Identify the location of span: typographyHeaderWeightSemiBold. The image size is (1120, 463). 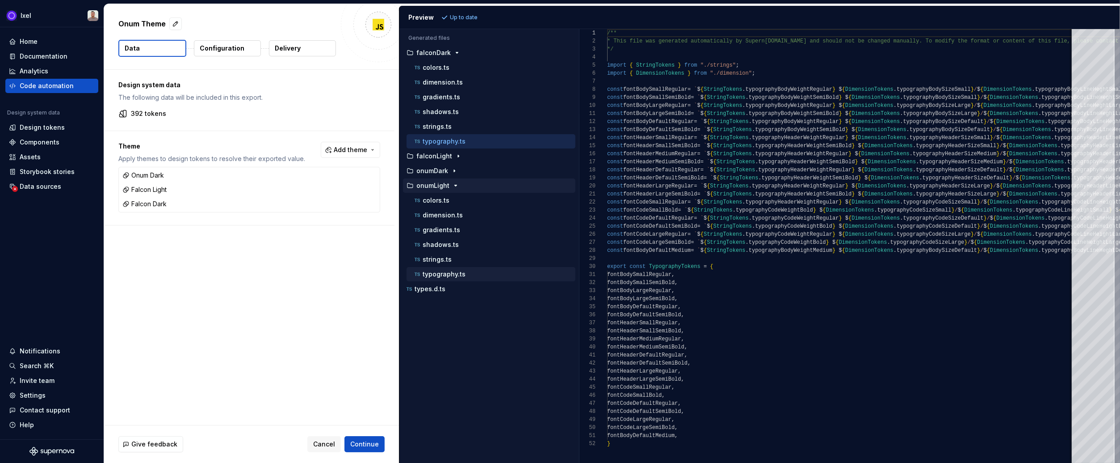
(804, 146).